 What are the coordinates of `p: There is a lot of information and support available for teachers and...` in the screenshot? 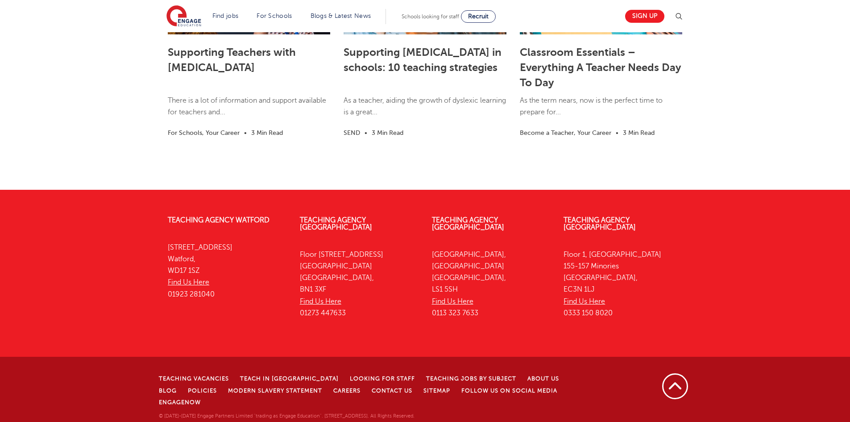 It's located at (249, 111).